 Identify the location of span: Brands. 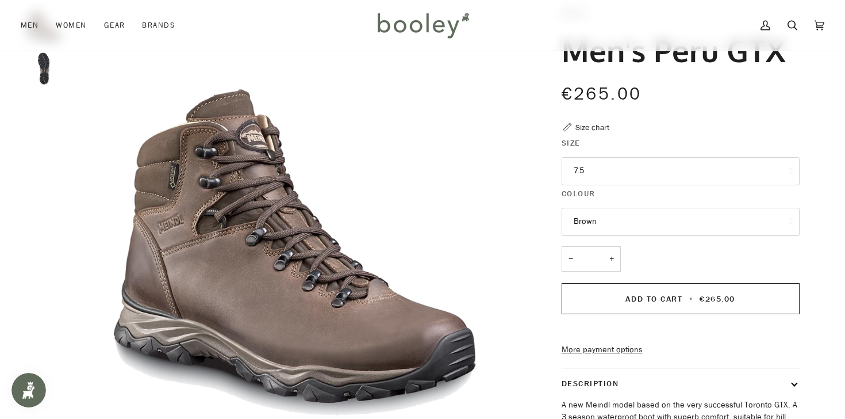
(159, 25).